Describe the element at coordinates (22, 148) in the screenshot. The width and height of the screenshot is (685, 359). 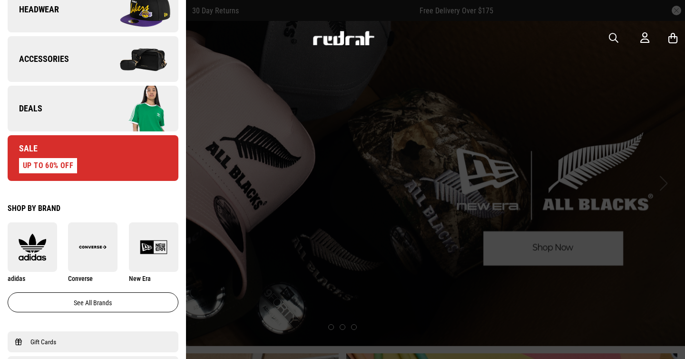
I see `span: Sale` at that location.